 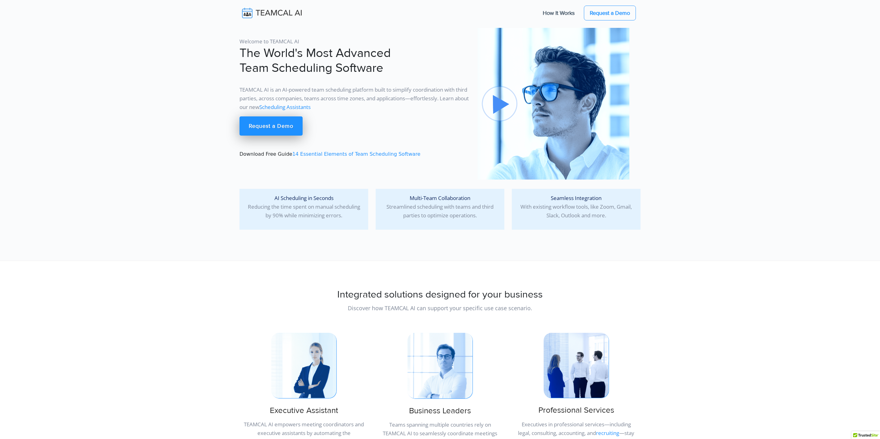 I want to click on p: Streamlined scheduling with teams and third parties to optimize operations., so click(x=440, y=207).